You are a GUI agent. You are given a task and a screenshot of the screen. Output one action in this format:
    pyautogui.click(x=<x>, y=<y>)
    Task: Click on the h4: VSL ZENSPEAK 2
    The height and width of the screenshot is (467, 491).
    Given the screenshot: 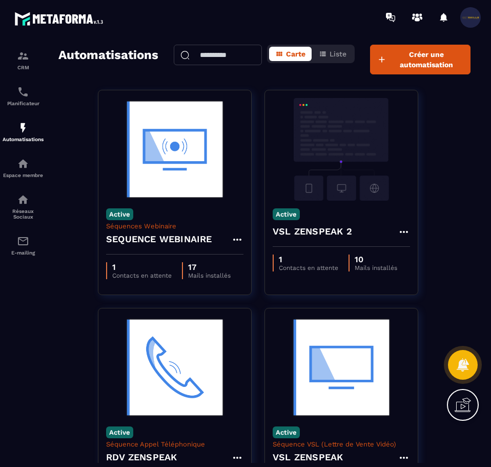 What is the action you would take?
    pyautogui.click(x=312, y=231)
    